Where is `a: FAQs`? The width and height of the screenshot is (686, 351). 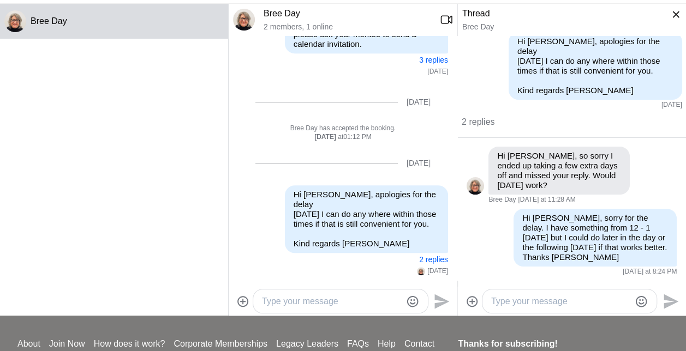 a: FAQs is located at coordinates (358, 344).